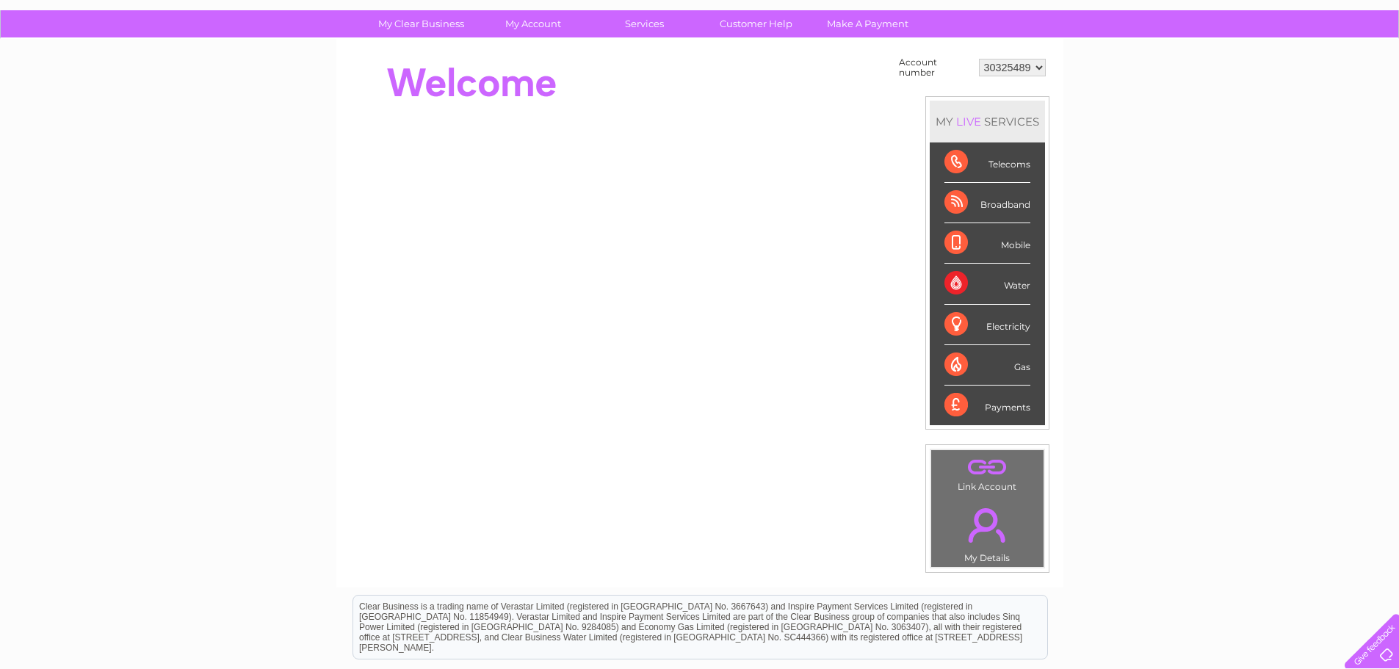  What do you see at coordinates (987, 365) in the screenshot?
I see `div: Gas` at bounding box center [987, 365].